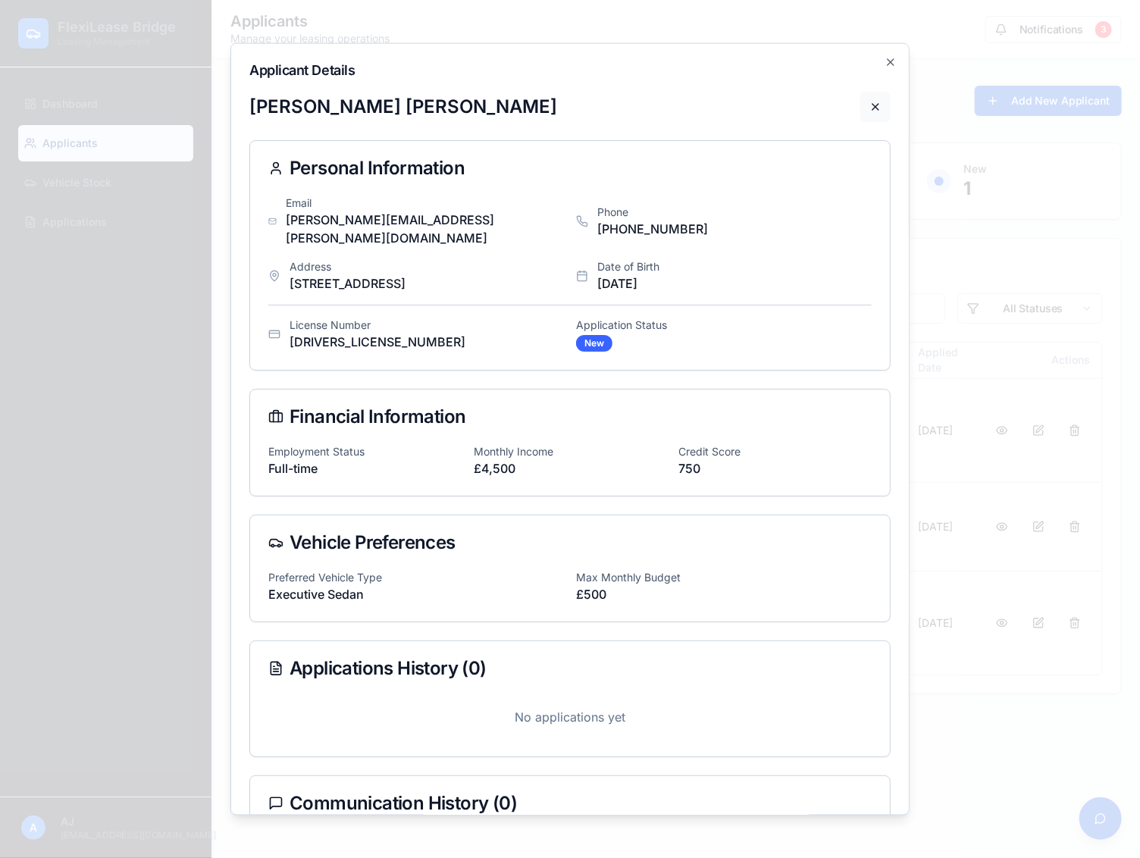 The height and width of the screenshot is (858, 1140). I want to click on p: License Number, so click(378, 325).